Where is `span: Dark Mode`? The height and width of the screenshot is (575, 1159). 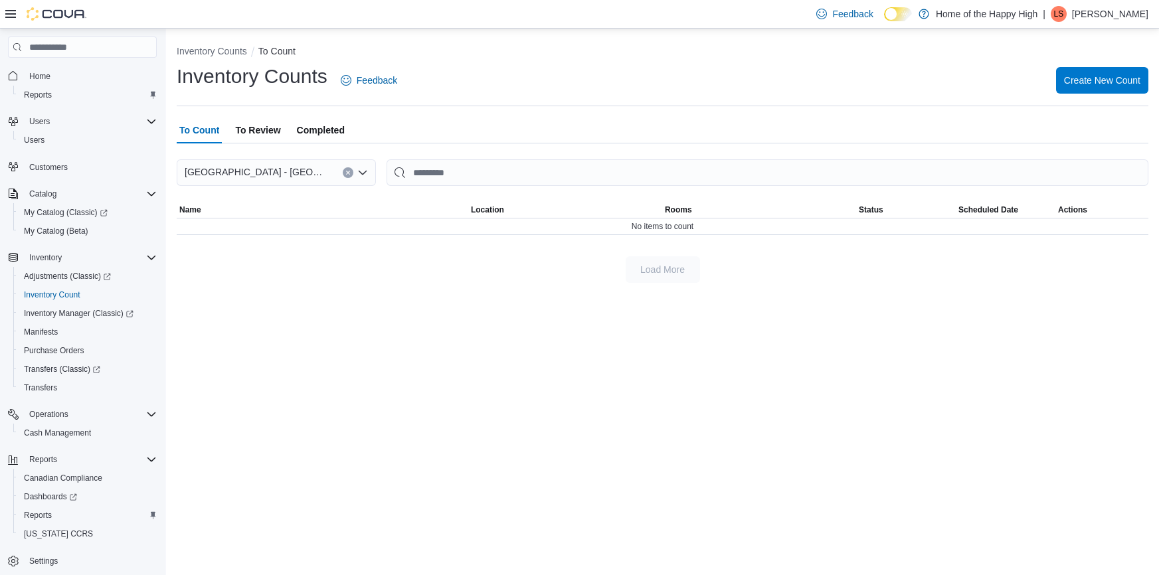 span: Dark Mode is located at coordinates (884, 21).